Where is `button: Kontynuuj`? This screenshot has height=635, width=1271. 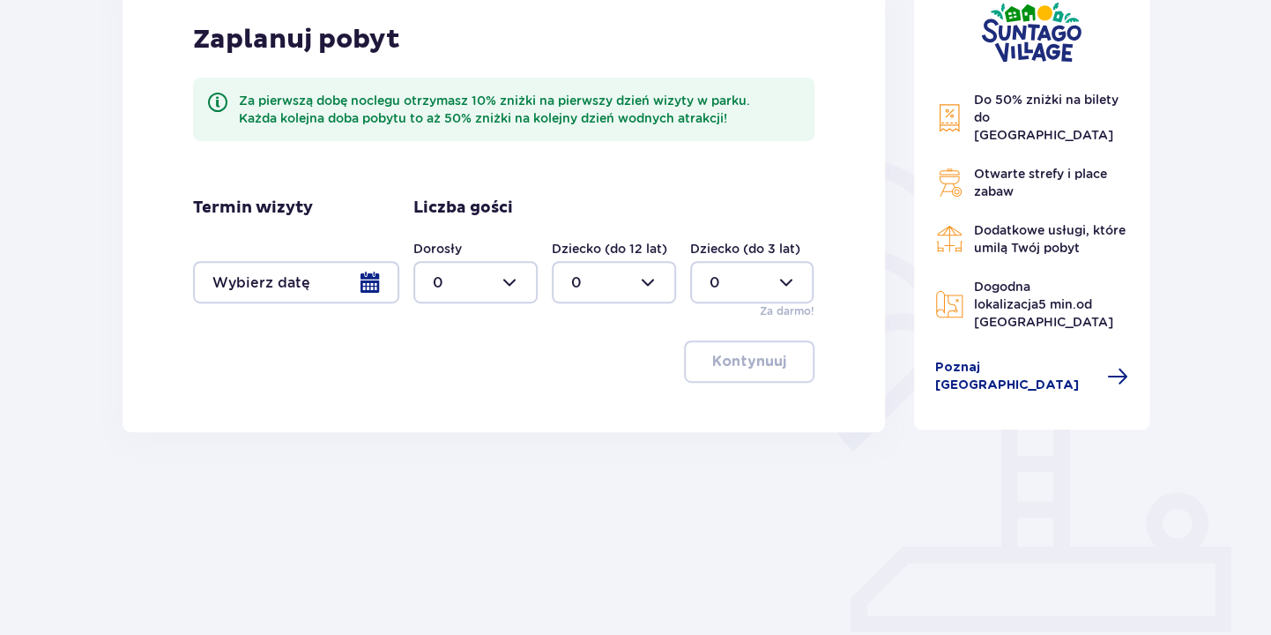
button: Kontynuuj is located at coordinates (749, 361).